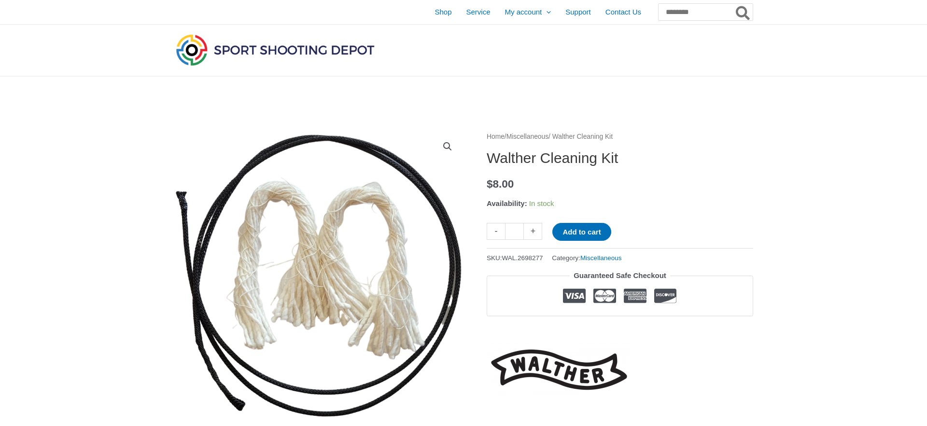 The width and height of the screenshot is (927, 426). Describe the element at coordinates (559, 369) in the screenshot. I see `a: Walther` at that location.